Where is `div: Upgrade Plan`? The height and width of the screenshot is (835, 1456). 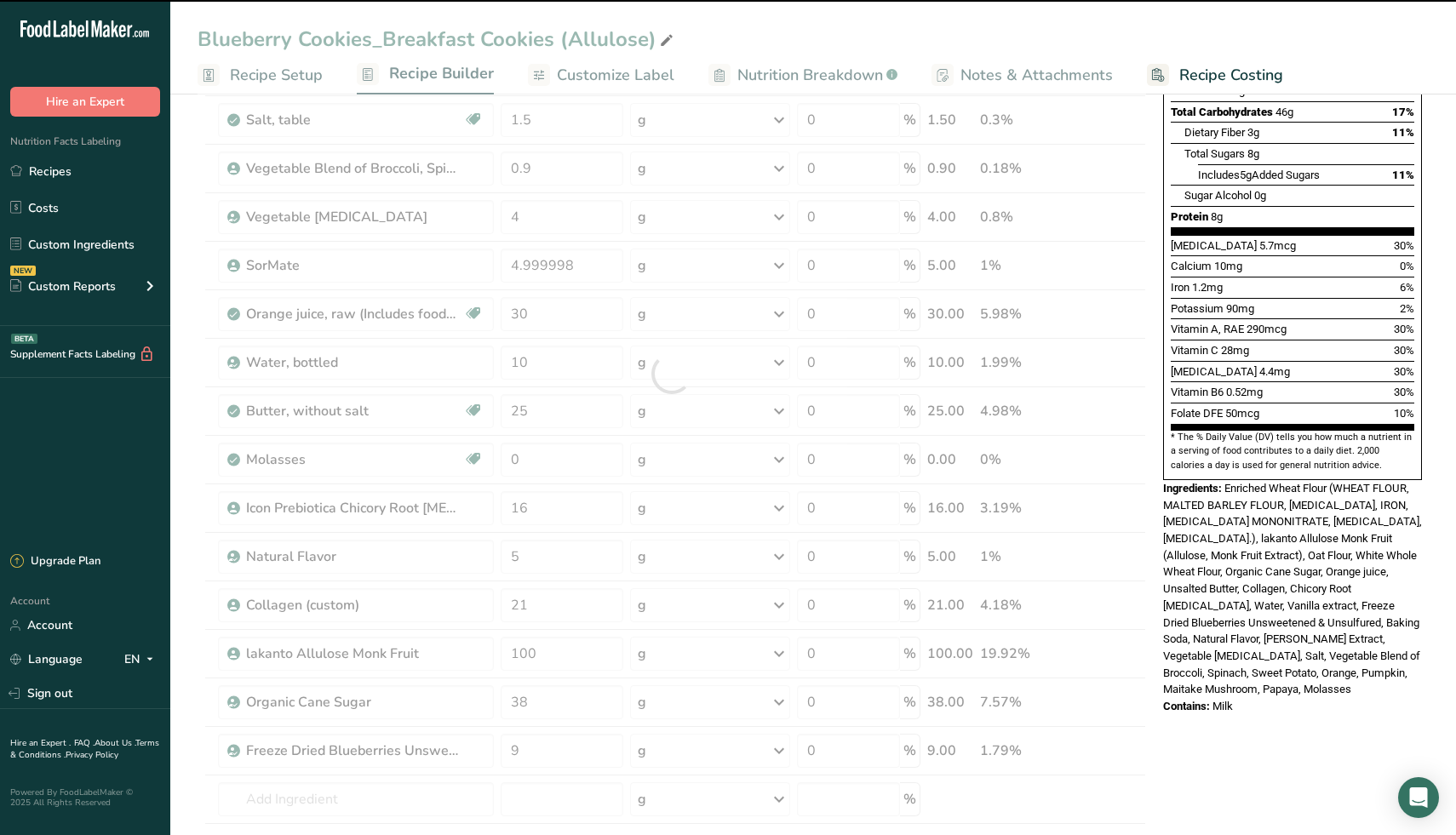
div: Upgrade Plan is located at coordinates (55, 561).